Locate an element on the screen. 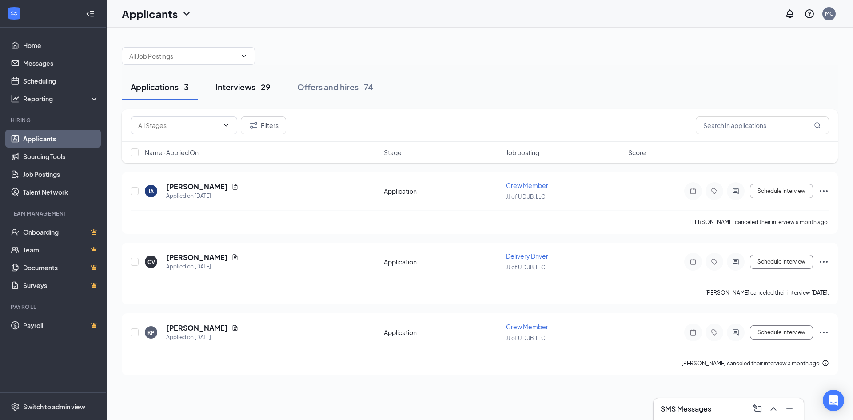 The width and height of the screenshot is (853, 420). button: Minimize is located at coordinates (789, 409).